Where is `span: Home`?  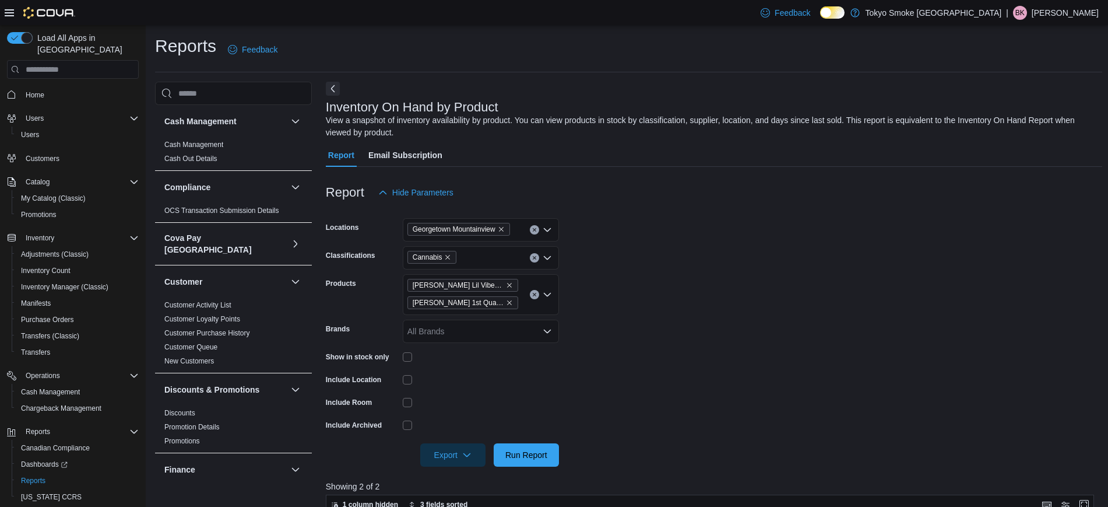 span: Home is located at coordinates (80, 94).